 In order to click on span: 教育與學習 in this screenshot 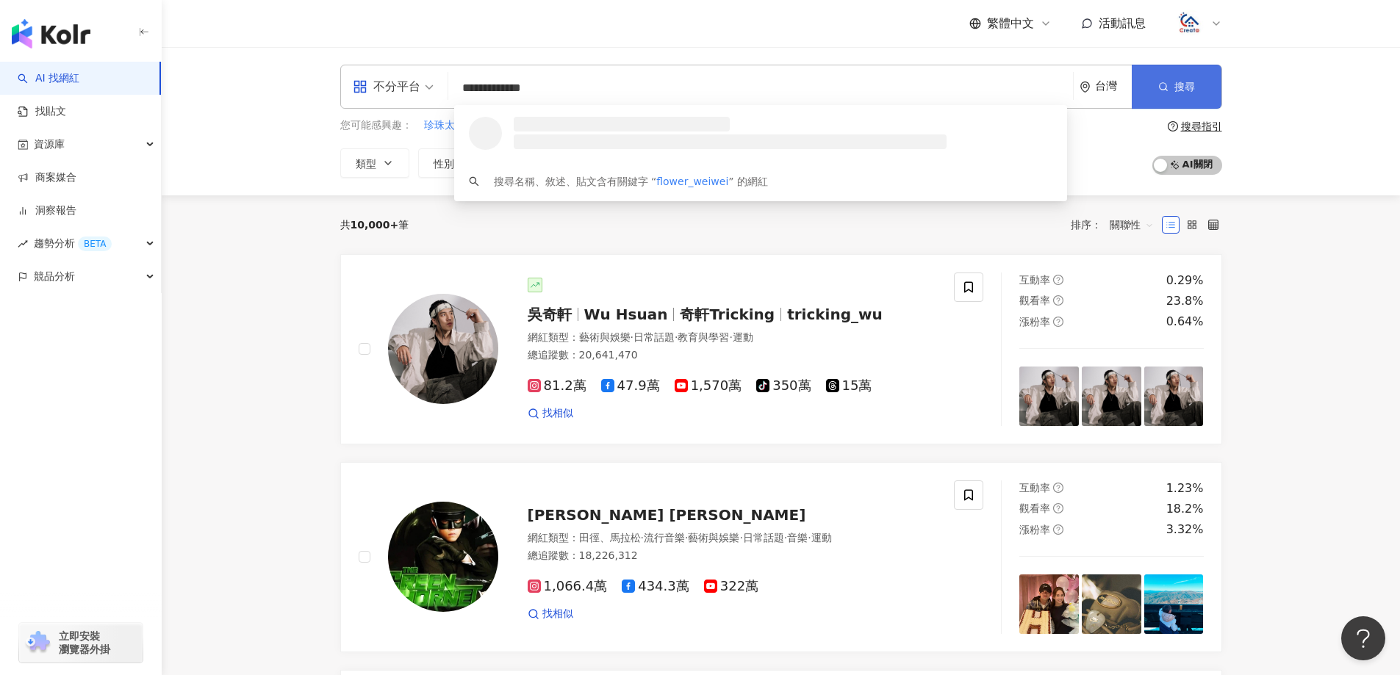, I will do `click(703, 337)`.